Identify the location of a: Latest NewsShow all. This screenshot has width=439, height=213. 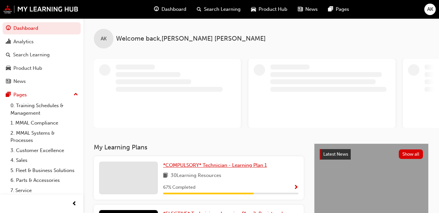
(372, 154).